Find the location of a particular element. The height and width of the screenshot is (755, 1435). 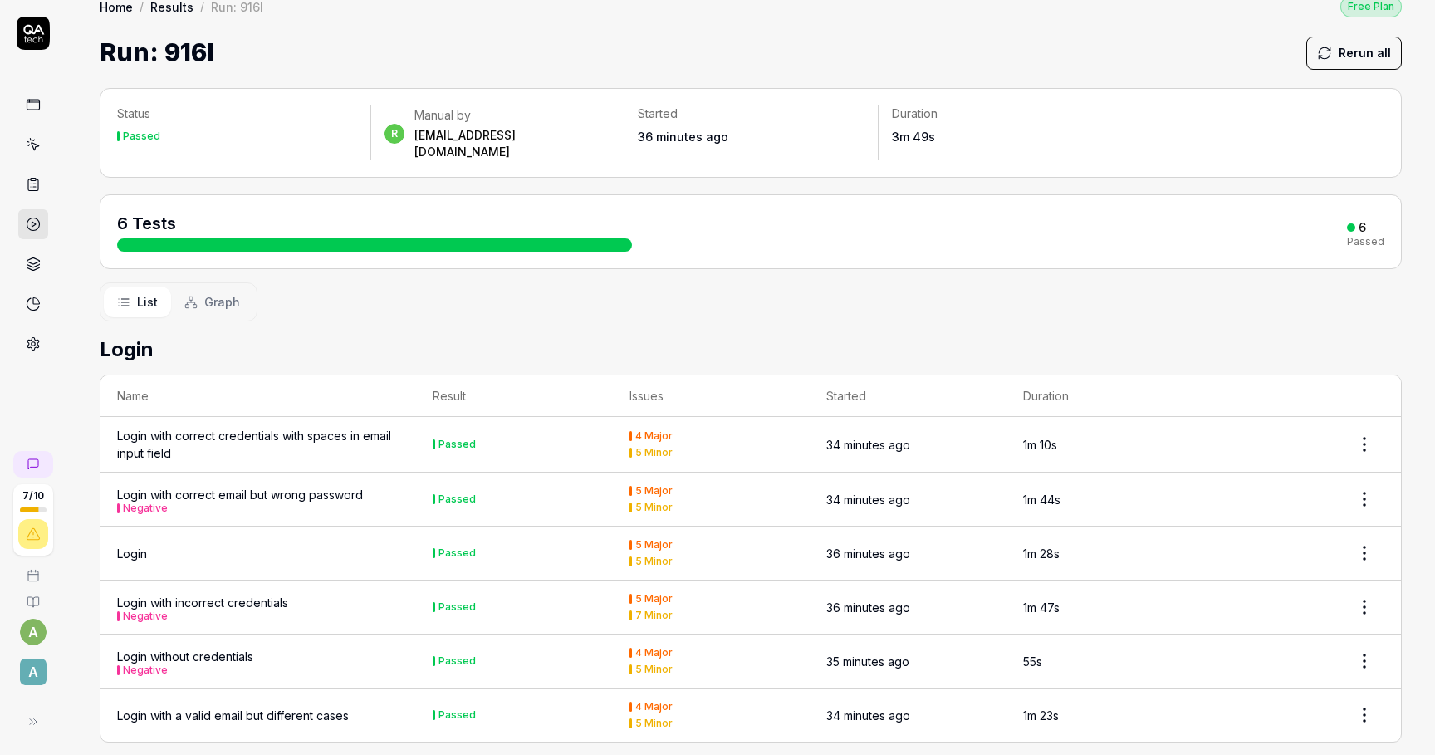

h2: Login is located at coordinates (751, 350).